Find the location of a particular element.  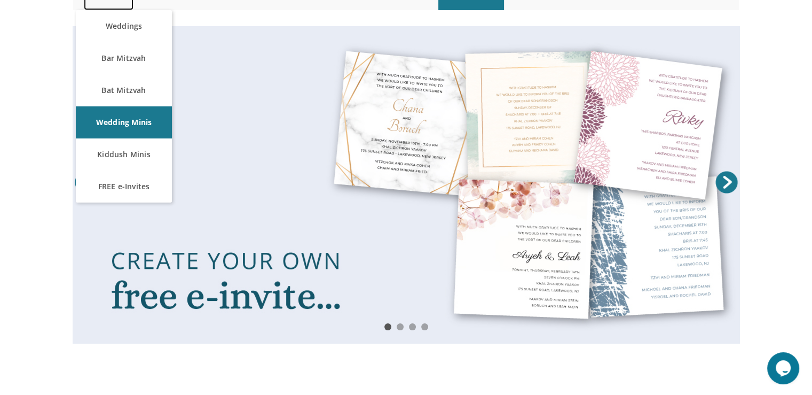

a: Next is located at coordinates (727, 182).